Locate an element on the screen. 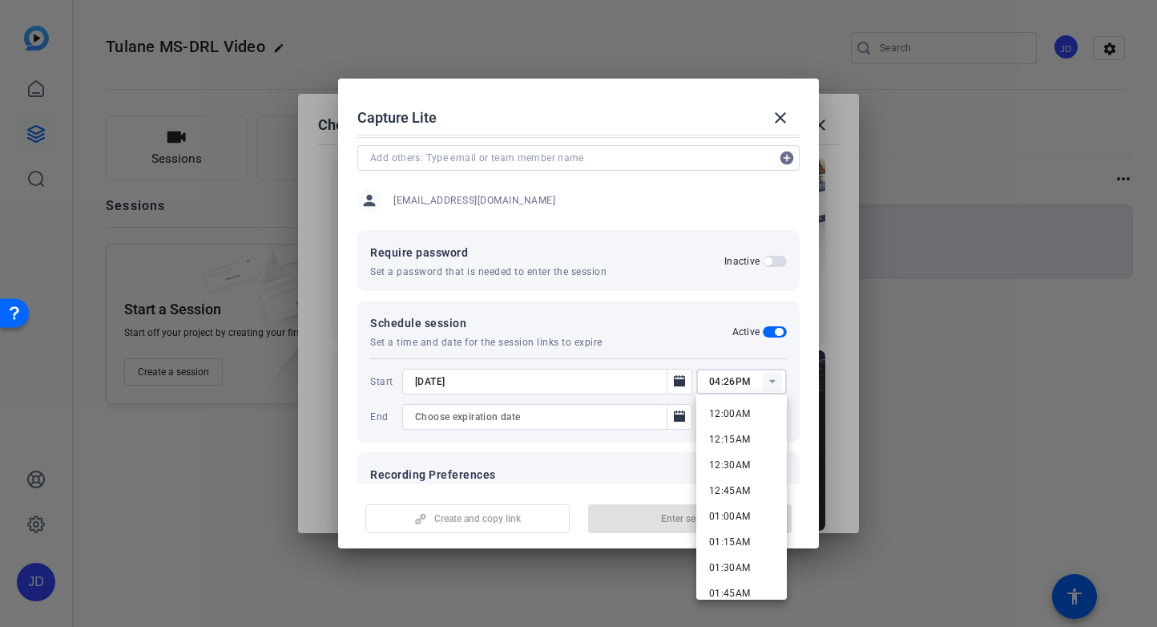 This screenshot has width=1157, height=627. mat-icon: person is located at coordinates (370, 200).